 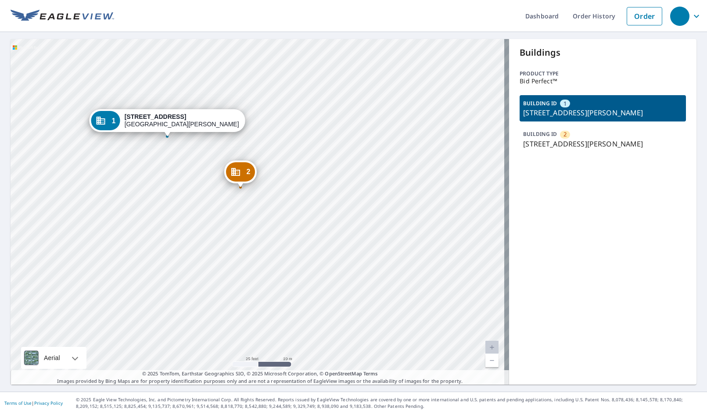 What do you see at coordinates (492, 348) in the screenshot?
I see `a: Current Level 20, Zoom In Disabled` at bounding box center [492, 348].